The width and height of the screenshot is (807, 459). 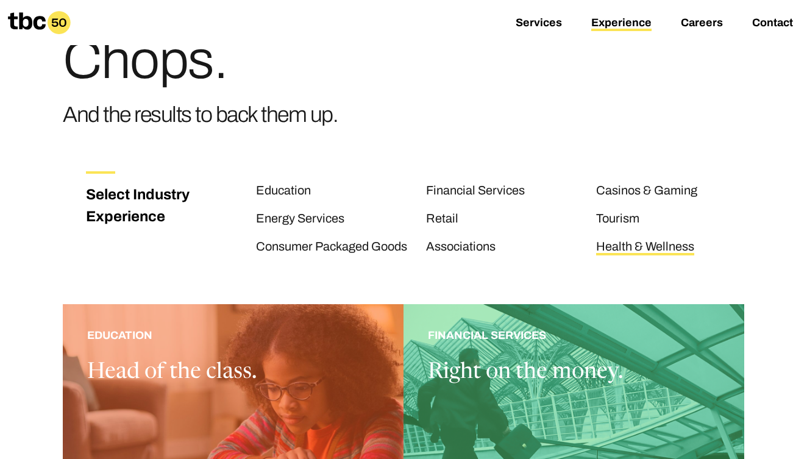 What do you see at coordinates (645, 248) in the screenshot?
I see `a: Health & Wellness` at bounding box center [645, 248].